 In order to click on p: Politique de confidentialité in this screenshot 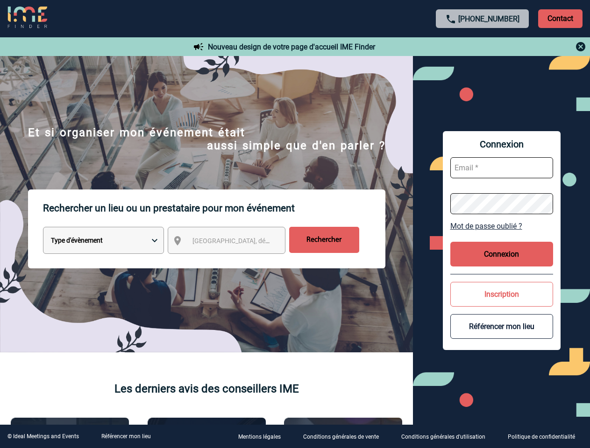, I will do `click(541, 437)`.